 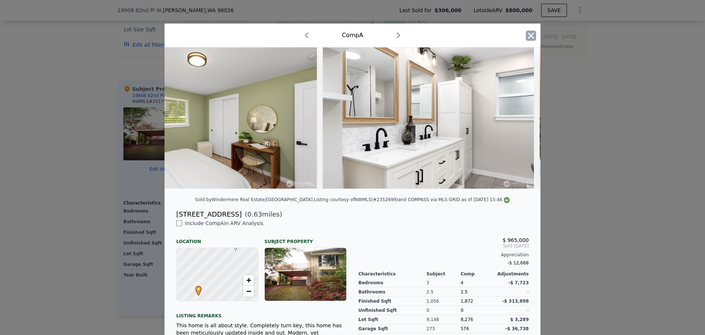 I want to click on span: ( miles), so click(x=262, y=214).